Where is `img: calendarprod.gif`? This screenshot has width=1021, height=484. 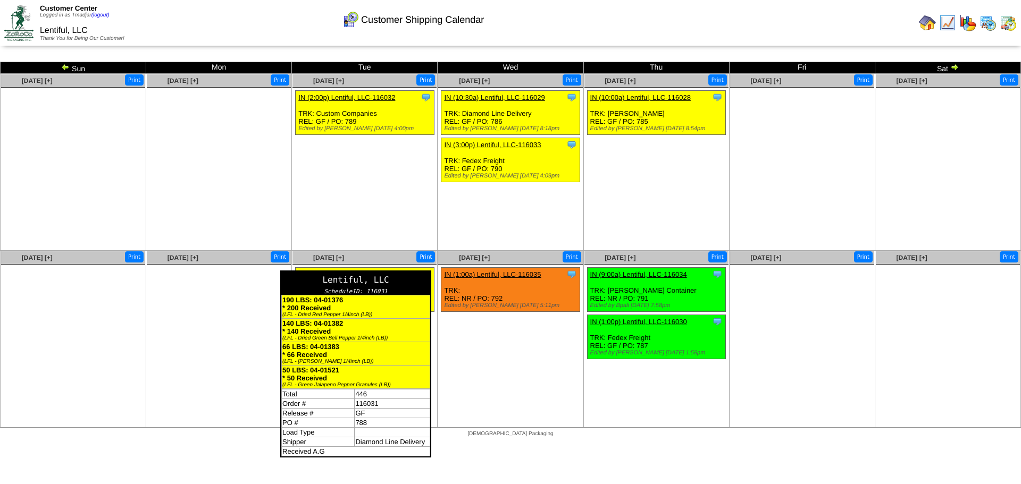
img: calendarprod.gif is located at coordinates (988, 23).